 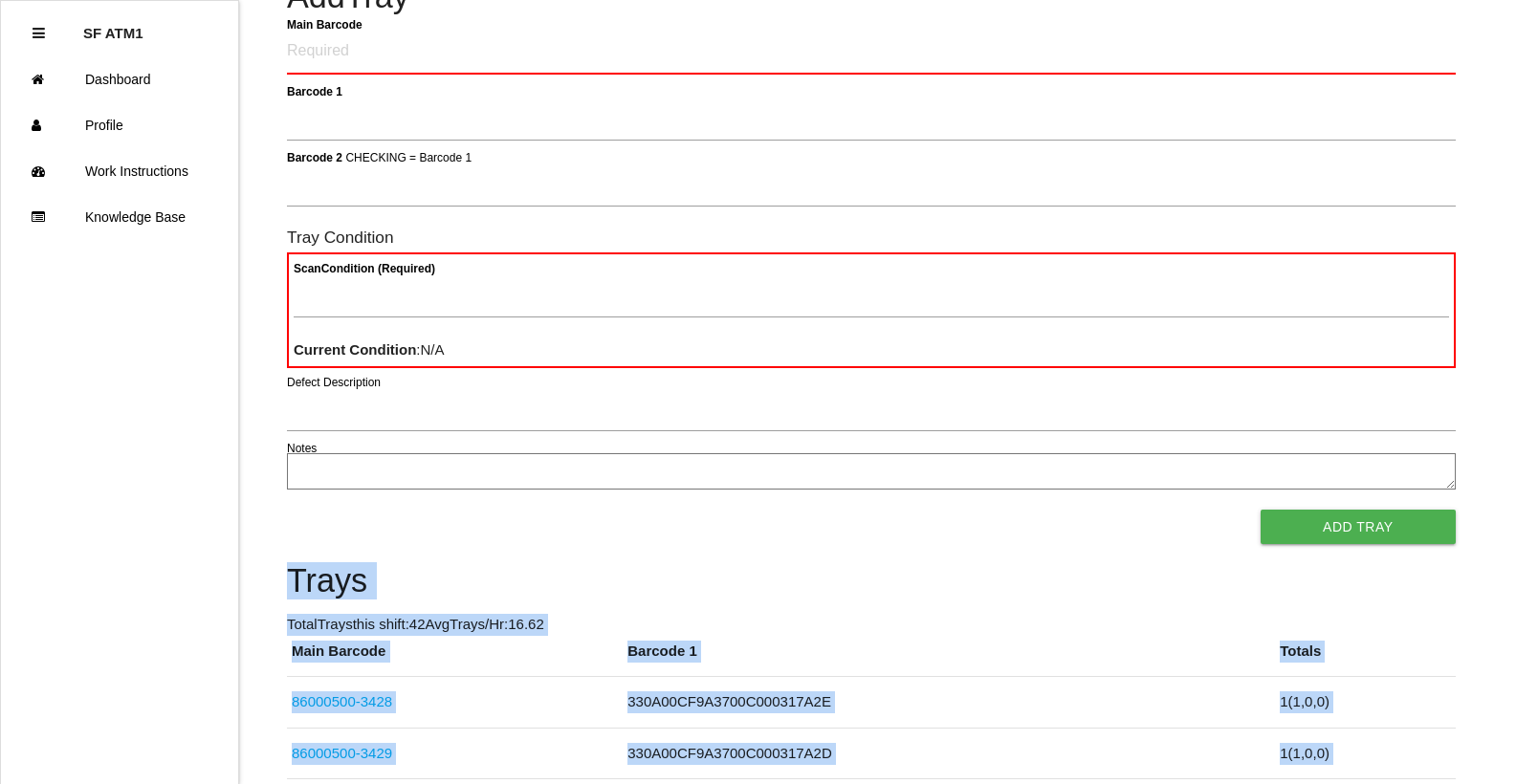 I want to click on td: 330A00CF9A3700C000317A2D, so click(x=949, y=754).